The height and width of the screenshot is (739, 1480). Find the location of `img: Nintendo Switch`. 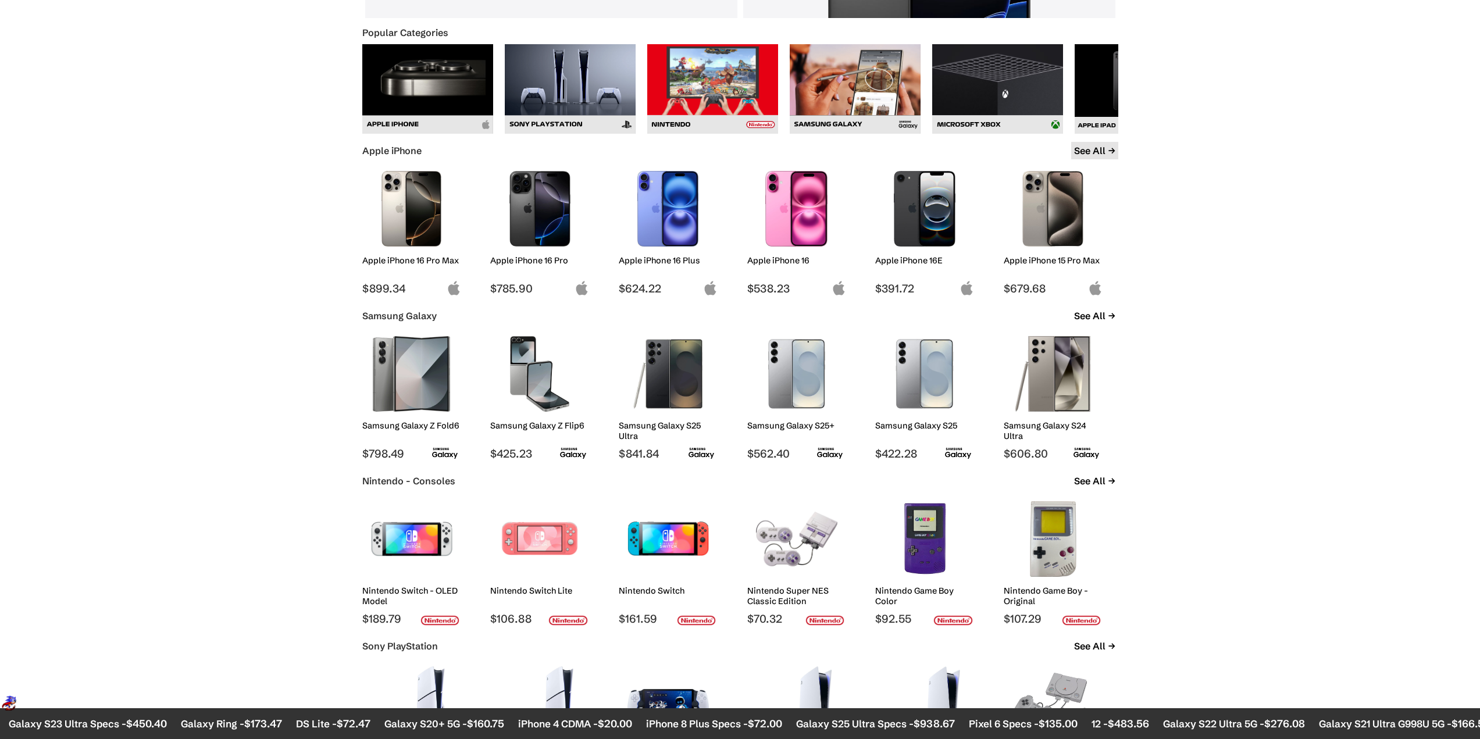

img: Nintendo Switch is located at coordinates (668, 539).